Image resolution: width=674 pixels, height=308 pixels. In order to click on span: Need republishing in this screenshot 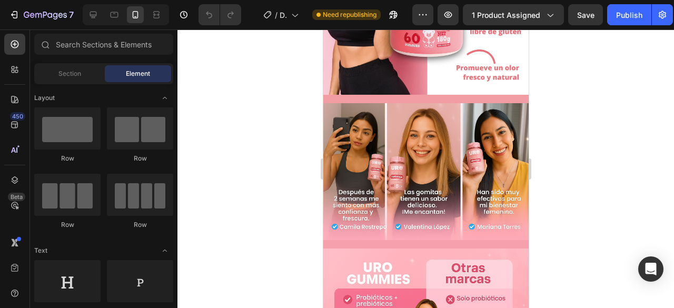, I will do `click(350, 15)`.